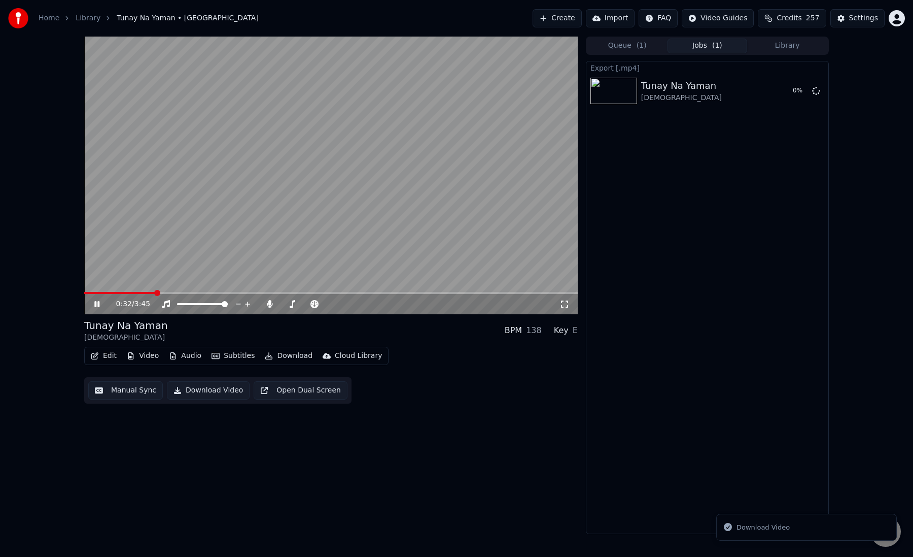 The image size is (913, 557). I want to click on div: Key, so click(561, 330).